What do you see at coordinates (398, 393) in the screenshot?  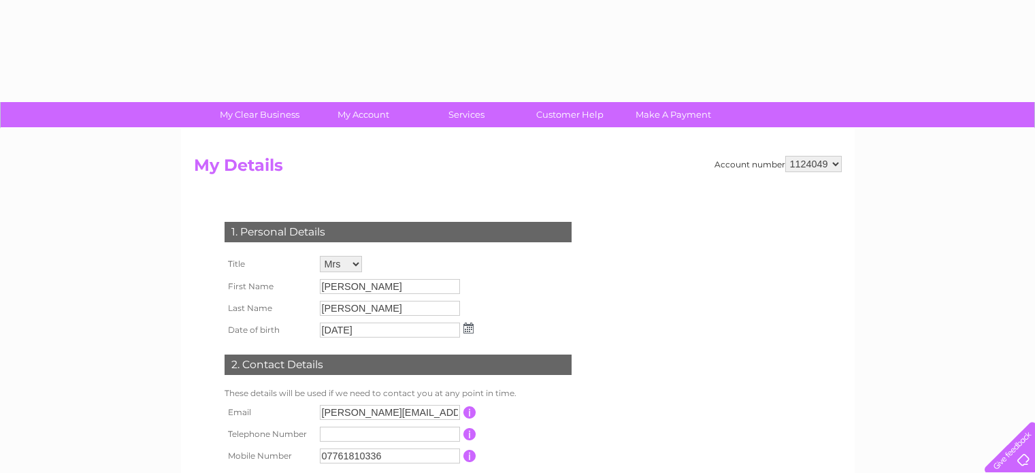 I see `td: These details will be used if we need to contact you at any point in time.` at bounding box center [398, 393].